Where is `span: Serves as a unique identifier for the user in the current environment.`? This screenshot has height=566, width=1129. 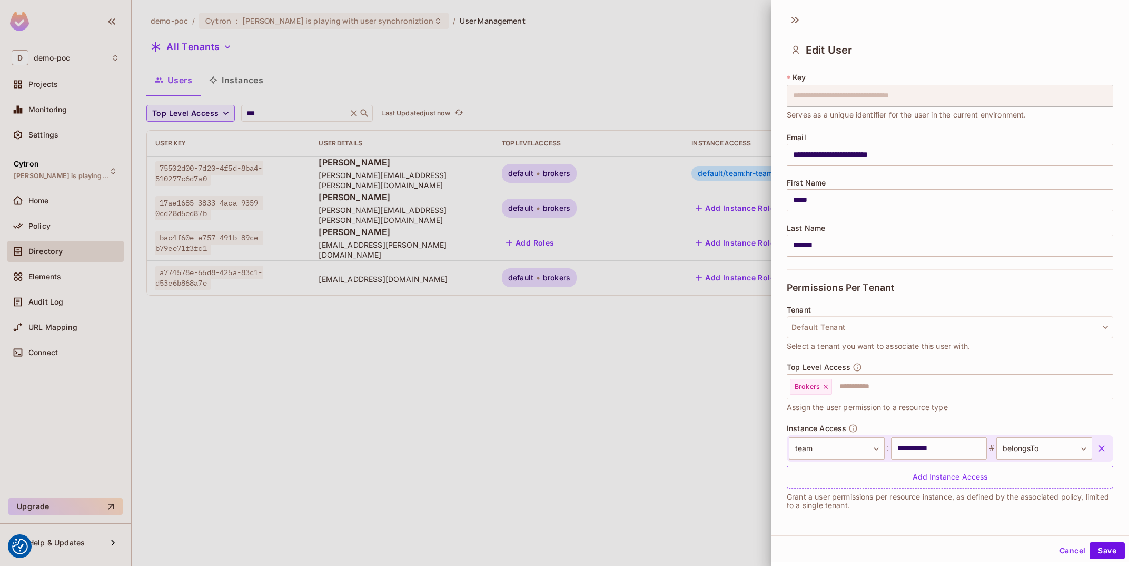
span: Serves as a unique identifier for the user in the current environment. is located at coordinates (906, 115).